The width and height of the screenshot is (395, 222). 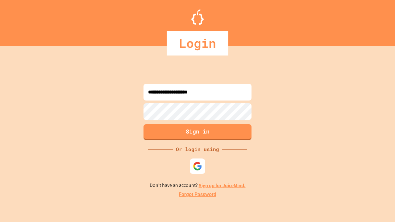 I want to click on a: Sign up for JuiceMind., so click(x=222, y=186).